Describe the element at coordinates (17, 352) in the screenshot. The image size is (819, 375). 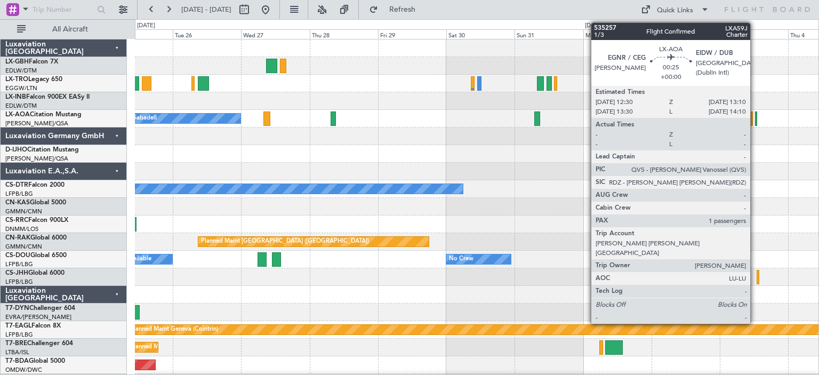
I see `a: LTBA/ISL` at that location.